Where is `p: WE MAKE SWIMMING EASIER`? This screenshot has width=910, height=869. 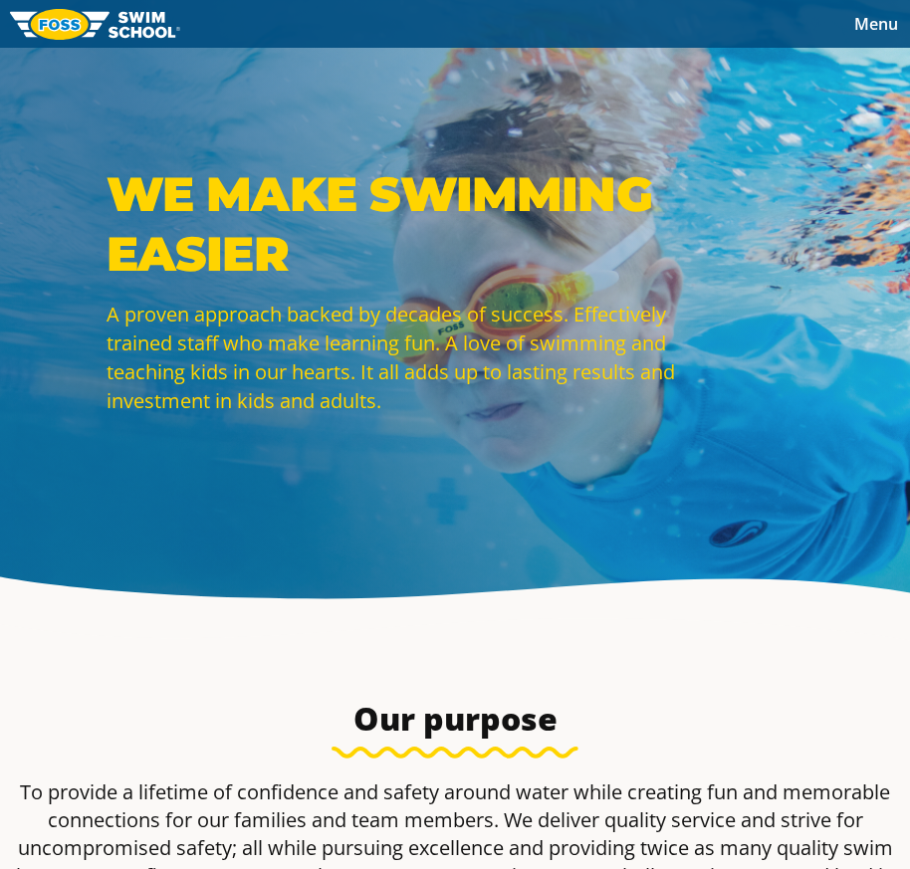 p: WE MAKE SWIMMING EASIER is located at coordinates (395, 224).